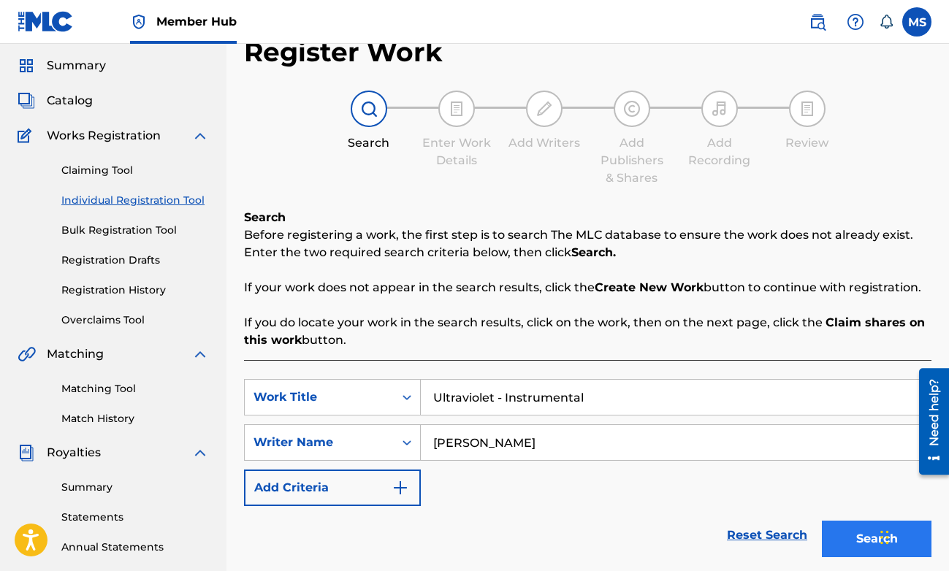 The width and height of the screenshot is (949, 571). What do you see at coordinates (912, 536) in the screenshot?
I see `div: Chat Widget` at bounding box center [912, 536].